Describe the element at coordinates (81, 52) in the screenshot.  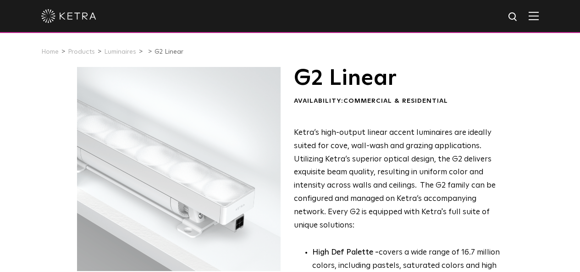
I see `a: Products` at that location.